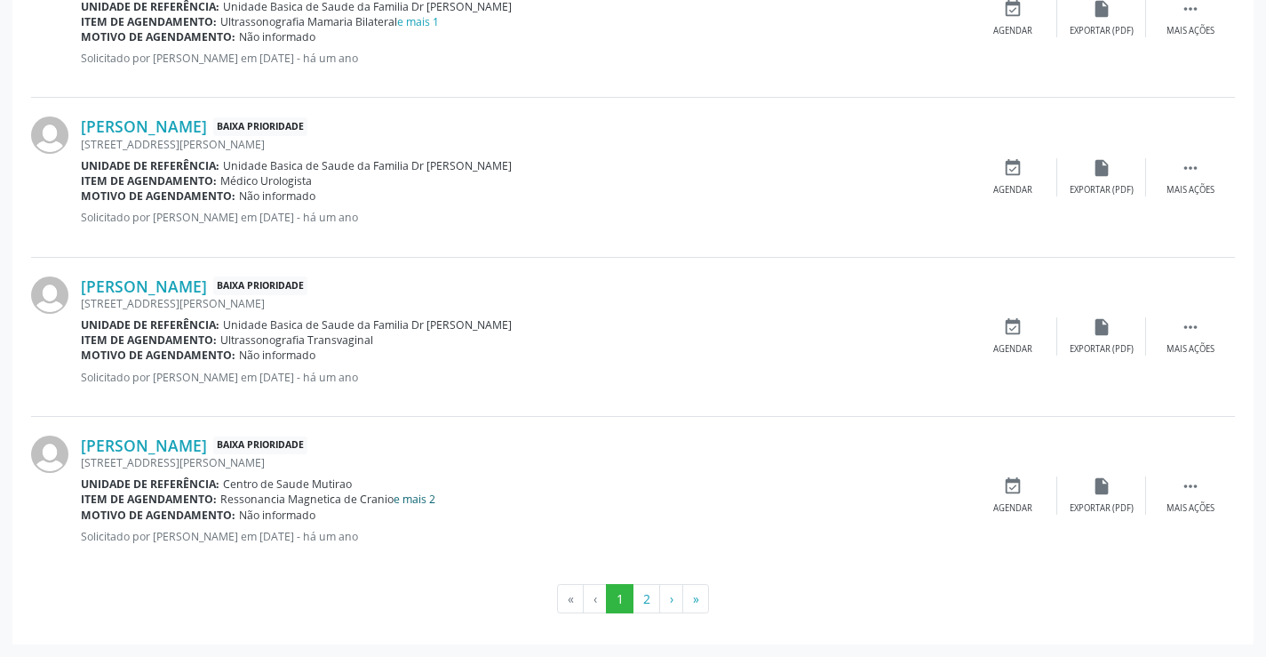  I want to click on span: Ressonancia Magnetica de Cranio, so click(328, 499).